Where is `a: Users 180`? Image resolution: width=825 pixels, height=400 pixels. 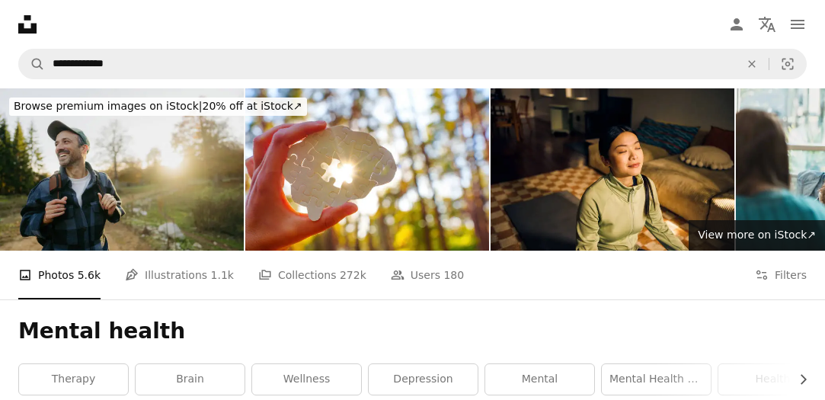 a: Users 180 is located at coordinates (428, 275).